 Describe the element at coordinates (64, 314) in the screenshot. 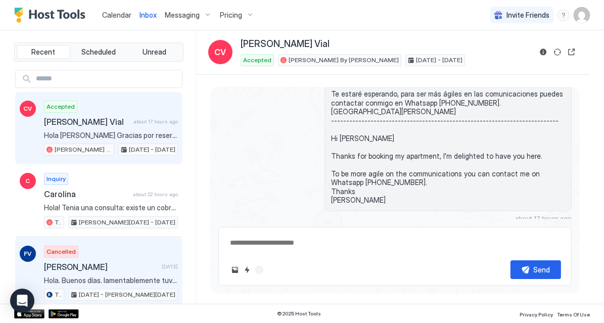

I see `div: Google Play Store` at that location.